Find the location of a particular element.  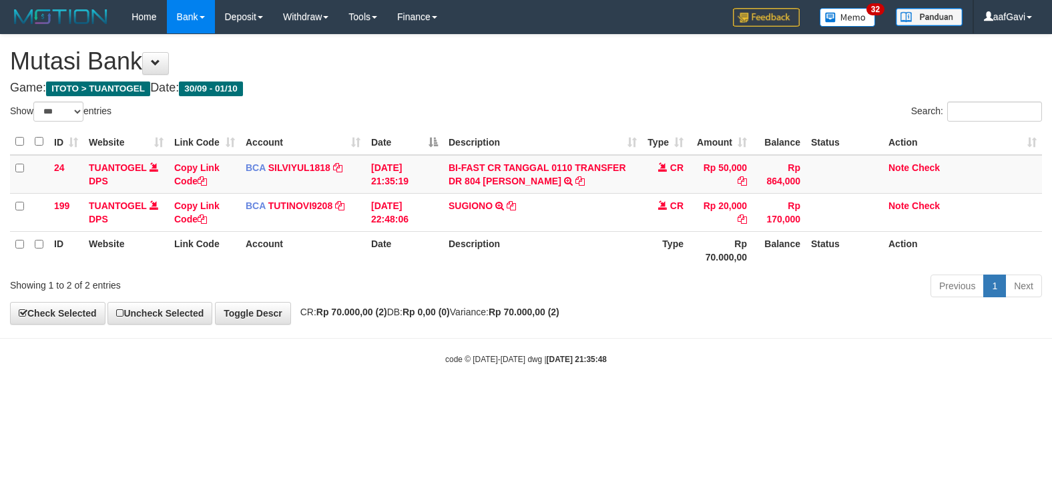

span: 199 is located at coordinates (61, 206).